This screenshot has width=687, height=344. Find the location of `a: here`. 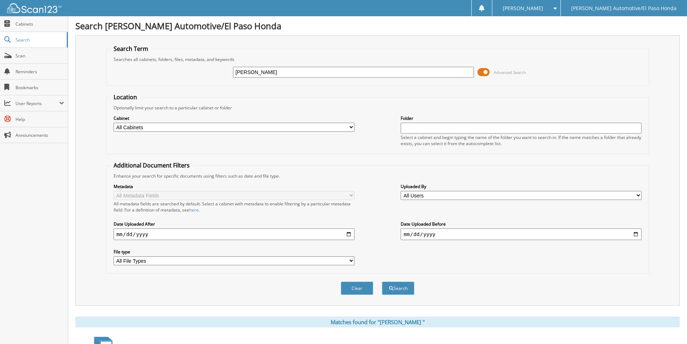

a: here is located at coordinates (194, 210).